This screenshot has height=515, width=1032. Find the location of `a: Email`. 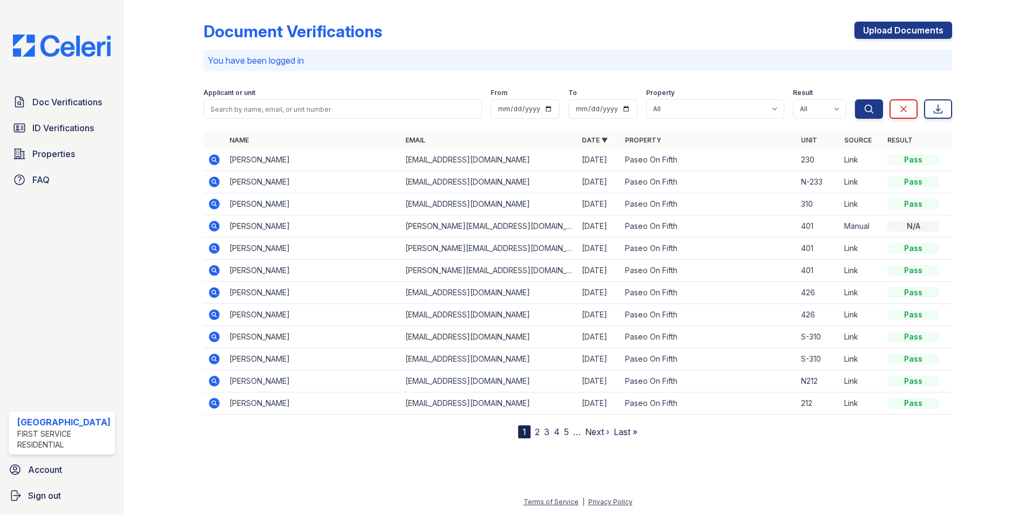

a: Email is located at coordinates (415, 140).